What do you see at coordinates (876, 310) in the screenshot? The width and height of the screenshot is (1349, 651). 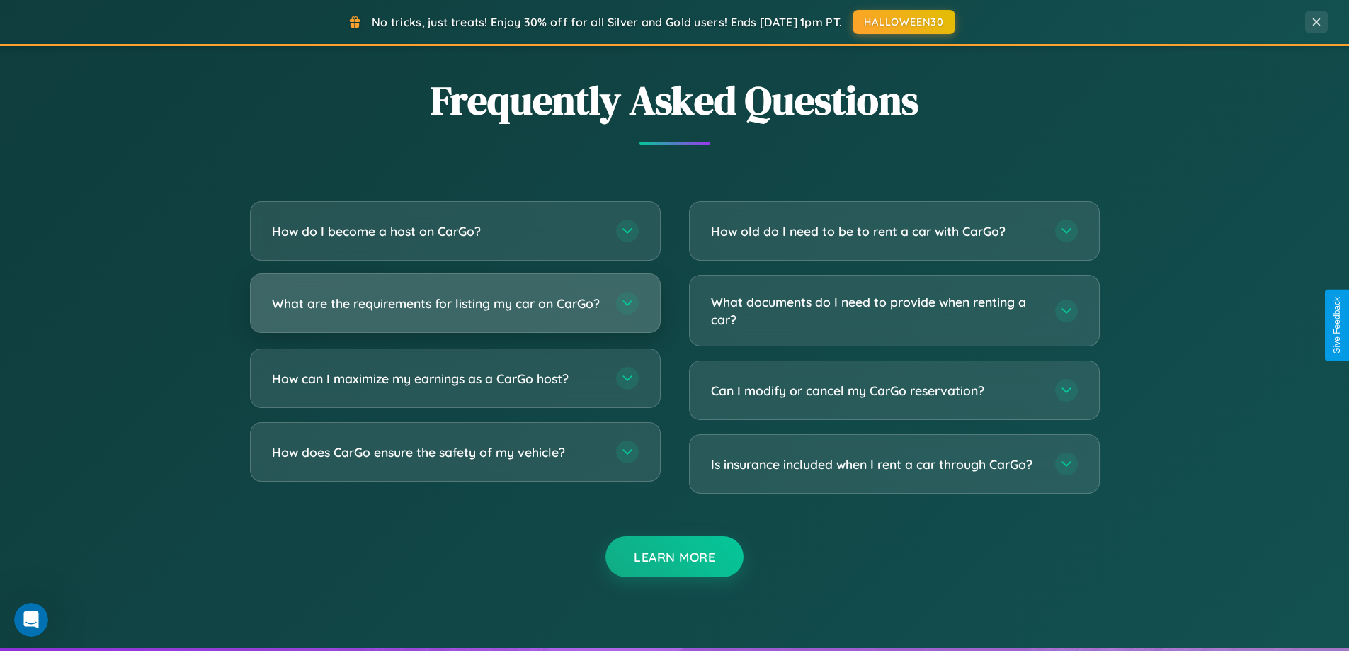 I see `h3: What documents do I need to provide when renting a car?` at bounding box center [876, 310].